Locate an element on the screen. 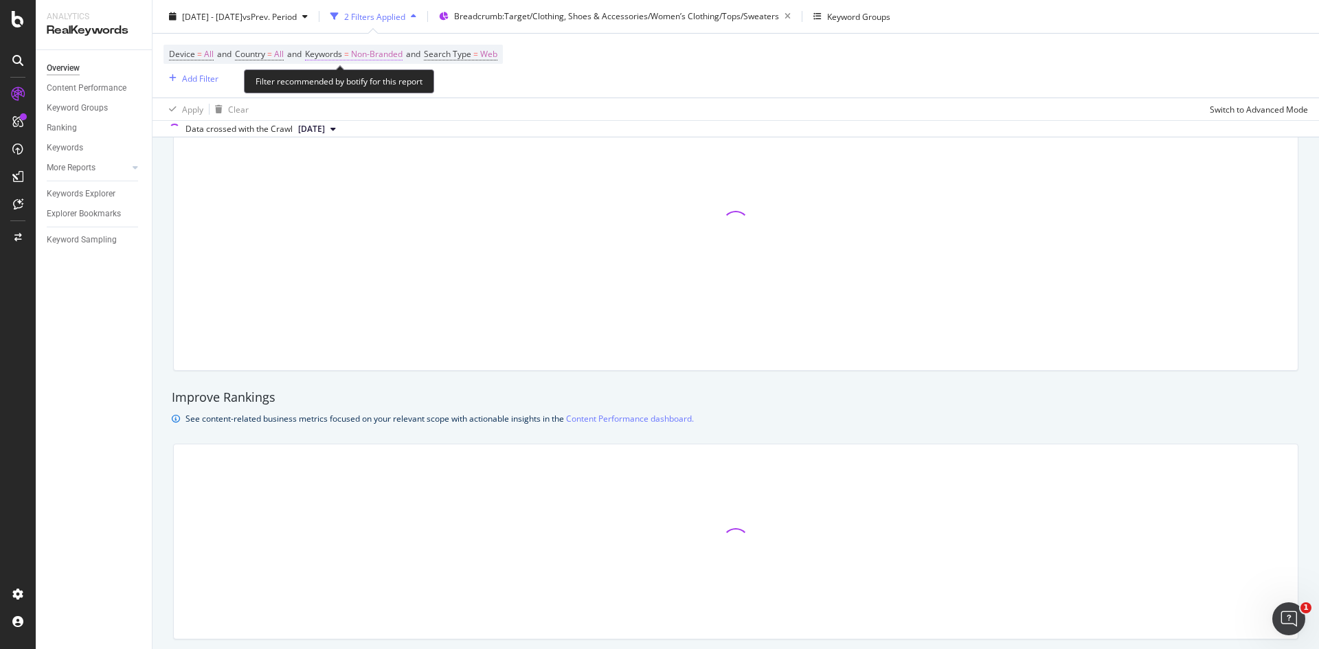 This screenshot has width=1319, height=649. div: Analytics is located at coordinates (93, 16).